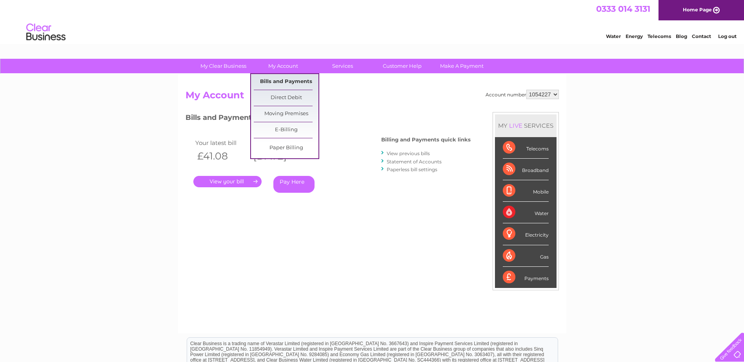  I want to click on div: Electricity, so click(526, 234).